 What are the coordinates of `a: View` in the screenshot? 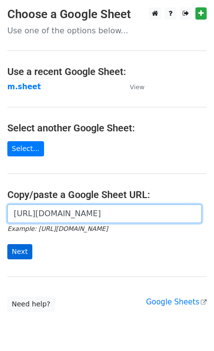 It's located at (132, 87).